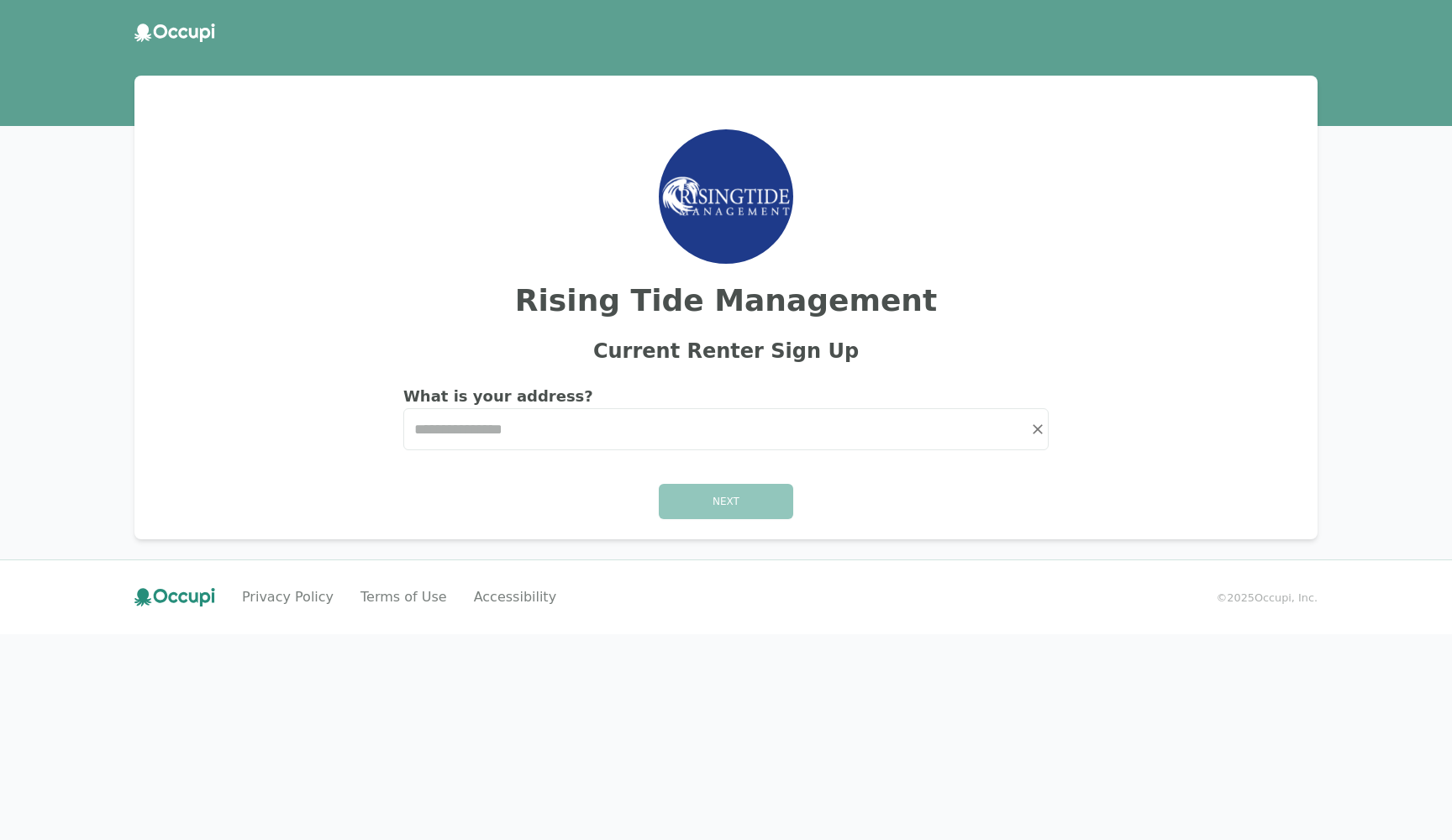 This screenshot has height=840, width=1452. Describe the element at coordinates (1267, 598) in the screenshot. I see `small: © 2025 Occupi, Inc.` at that location.